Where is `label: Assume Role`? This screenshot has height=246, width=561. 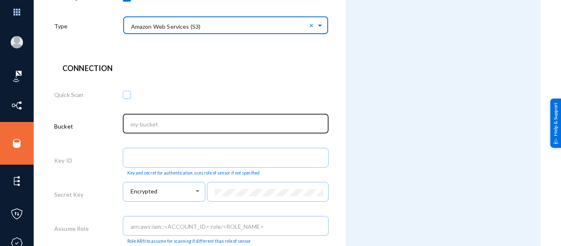
label: Assume Role is located at coordinates (71, 228).